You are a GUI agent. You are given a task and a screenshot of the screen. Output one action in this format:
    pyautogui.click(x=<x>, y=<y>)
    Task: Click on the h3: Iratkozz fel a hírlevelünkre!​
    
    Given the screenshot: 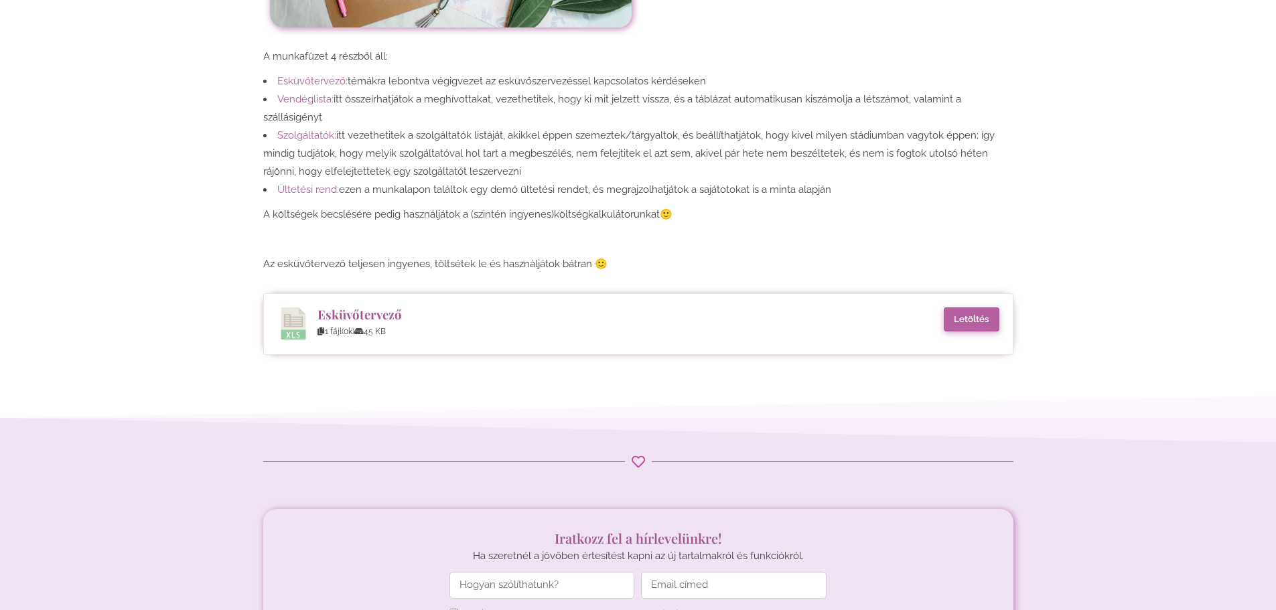 What is the action you would take?
    pyautogui.click(x=638, y=538)
    